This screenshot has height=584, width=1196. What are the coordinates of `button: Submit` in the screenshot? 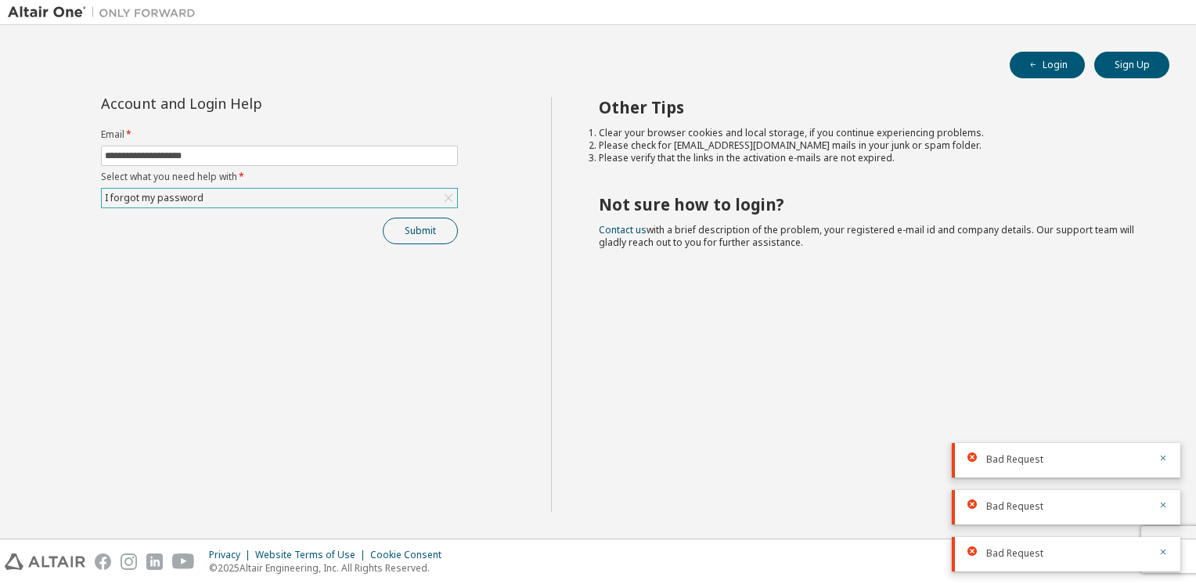 It's located at (420, 231).